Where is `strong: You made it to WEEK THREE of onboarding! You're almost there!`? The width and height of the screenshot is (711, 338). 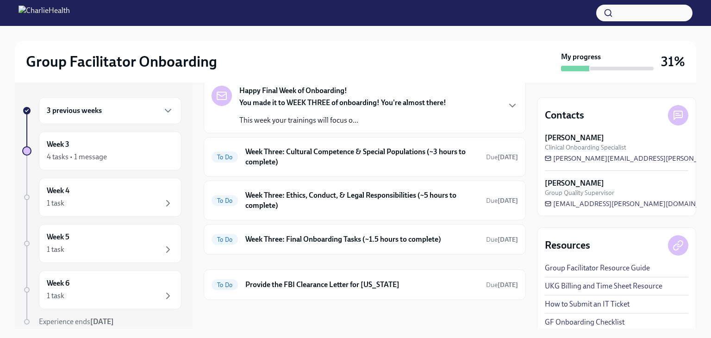
strong: You made it to WEEK THREE of onboarding! You're almost there! is located at coordinates (342, 102).